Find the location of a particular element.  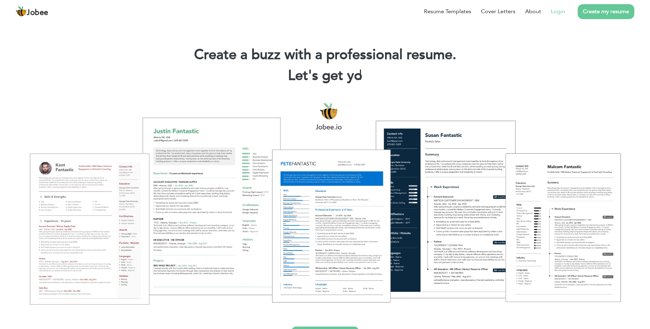

a: Resume Templates is located at coordinates (448, 11).